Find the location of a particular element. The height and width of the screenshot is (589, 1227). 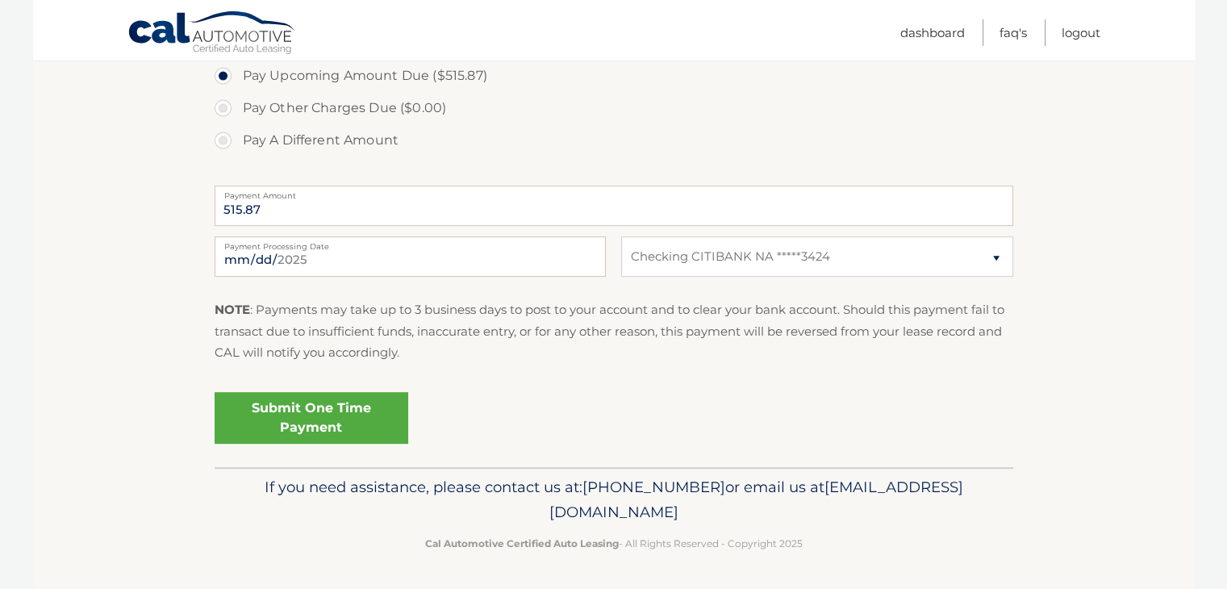

p: If you need assistance, please contact us at: or email us at is located at coordinates (614, 500).